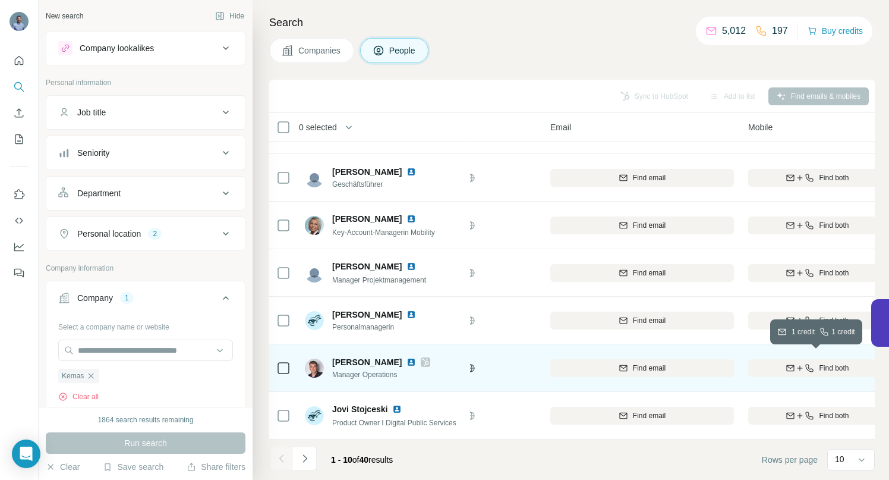 The width and height of the screenshot is (889, 480). What do you see at coordinates (146, 234) in the screenshot?
I see `button: Personal location2` at bounding box center [146, 234].